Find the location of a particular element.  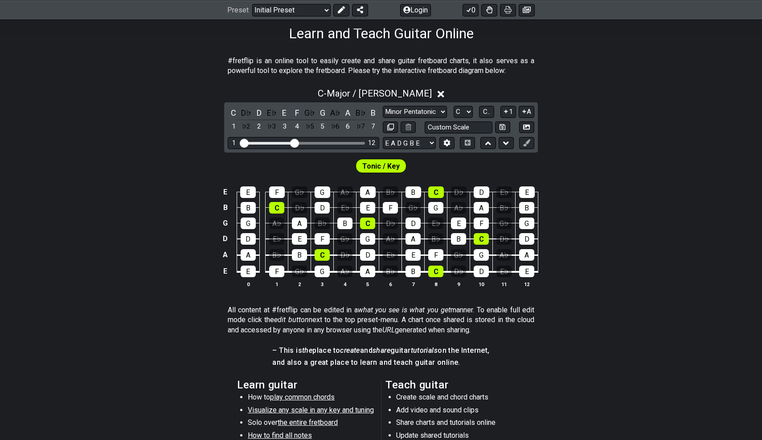

span: Preset is located at coordinates (238, 10).